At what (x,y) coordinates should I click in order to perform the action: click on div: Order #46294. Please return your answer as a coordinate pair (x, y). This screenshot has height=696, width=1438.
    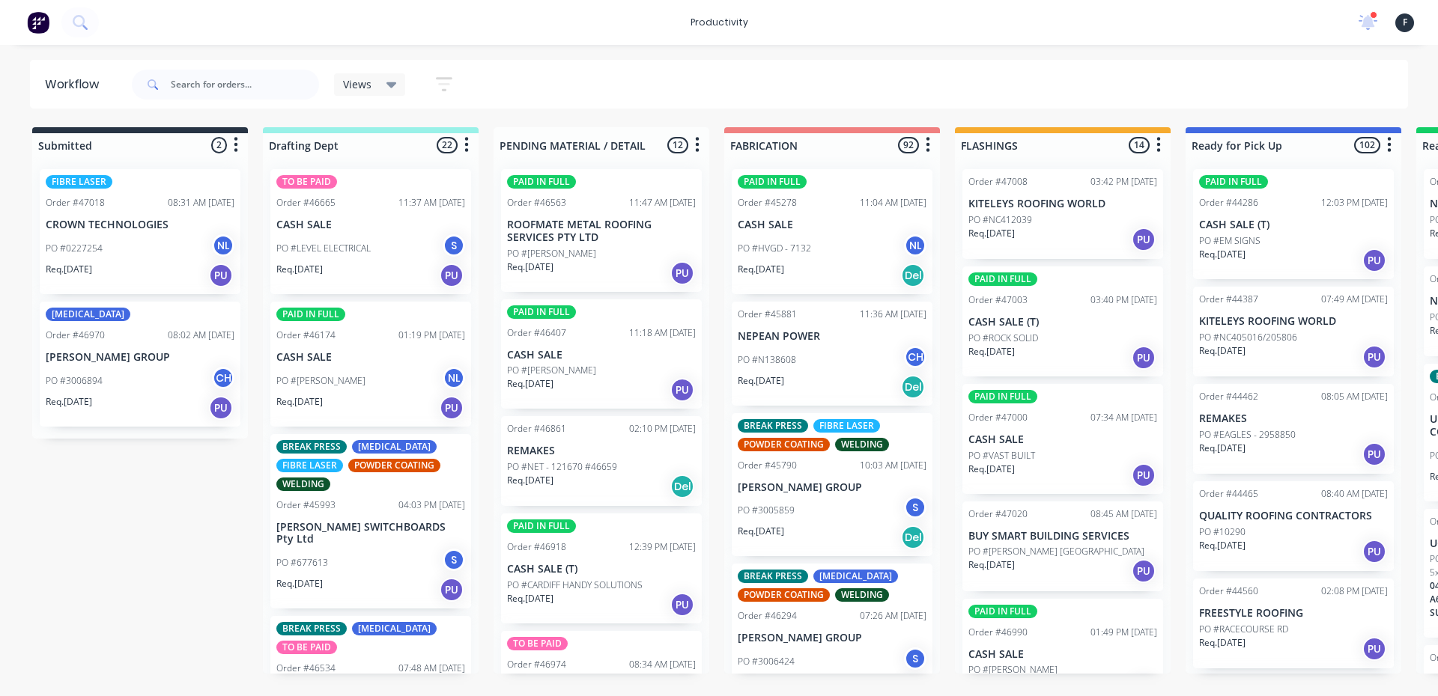
    Looking at the image, I should click on (767, 616).